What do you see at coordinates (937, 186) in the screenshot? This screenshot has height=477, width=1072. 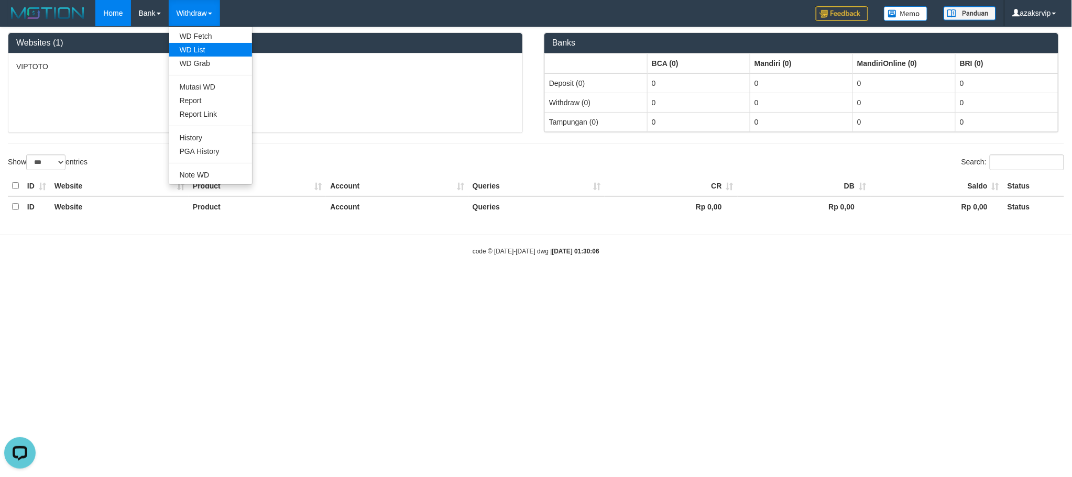 I see `th: Saldo` at bounding box center [937, 186].